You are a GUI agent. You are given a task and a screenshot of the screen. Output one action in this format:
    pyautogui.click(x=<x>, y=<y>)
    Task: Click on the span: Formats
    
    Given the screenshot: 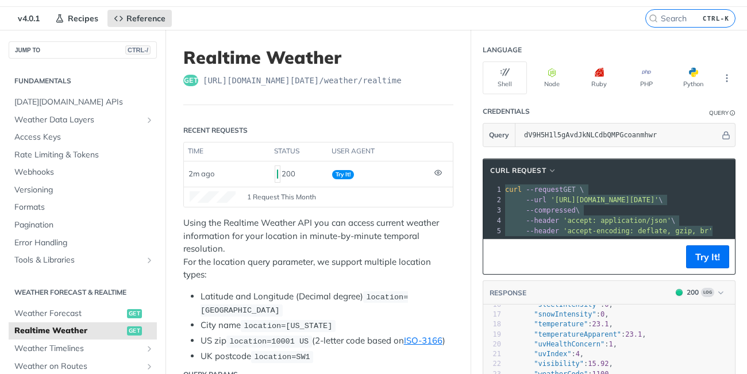 What is the action you would take?
    pyautogui.click(x=84, y=207)
    